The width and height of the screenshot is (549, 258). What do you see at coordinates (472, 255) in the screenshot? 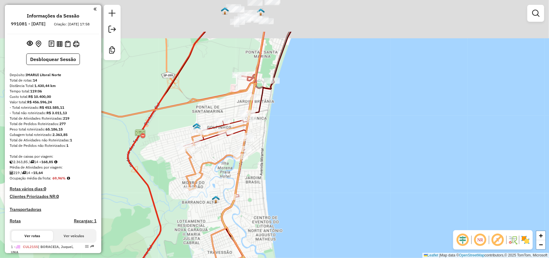
I see `a: OpenStreetMap` at bounding box center [472, 255].